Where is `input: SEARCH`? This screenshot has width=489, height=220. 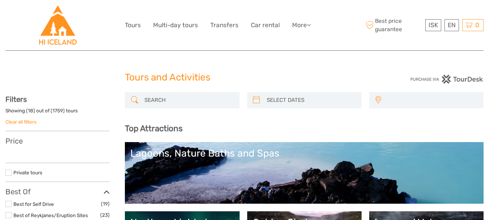
input: SEARCH is located at coordinates (189, 100).